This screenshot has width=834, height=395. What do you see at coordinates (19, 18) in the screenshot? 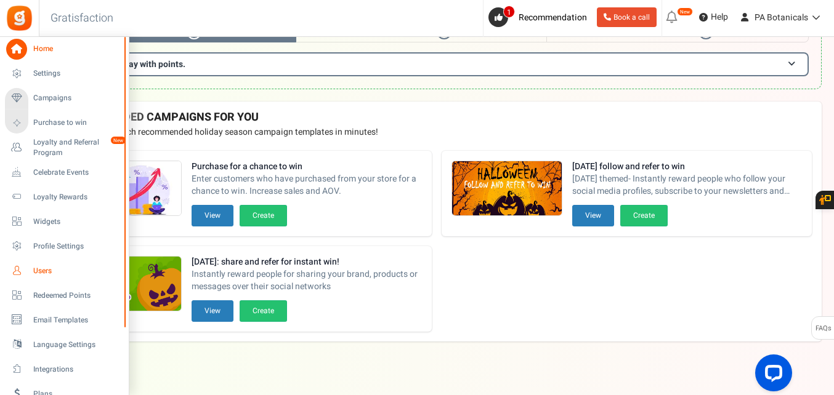
I see `img: Gratisfaction` at bounding box center [19, 18].